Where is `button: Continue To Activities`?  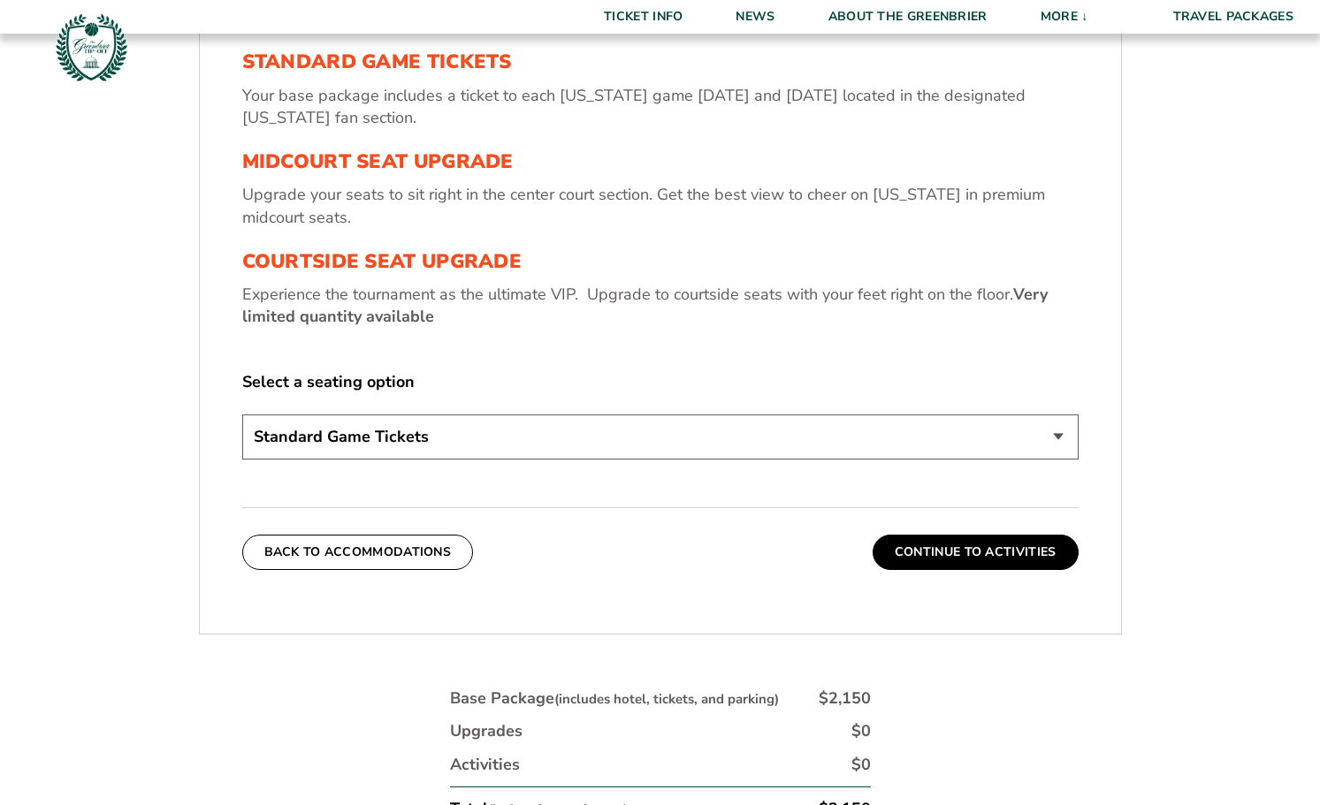
button: Continue To Activities is located at coordinates (975, 552).